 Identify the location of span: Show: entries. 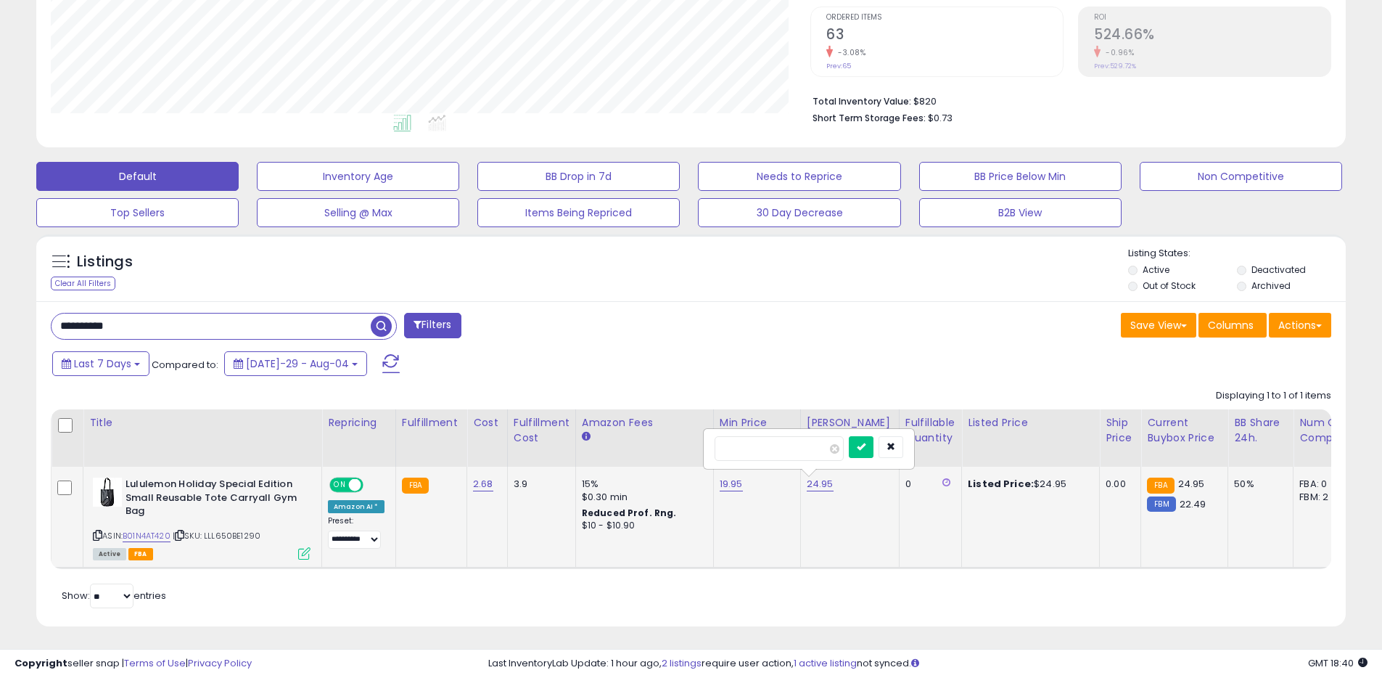
(114, 595).